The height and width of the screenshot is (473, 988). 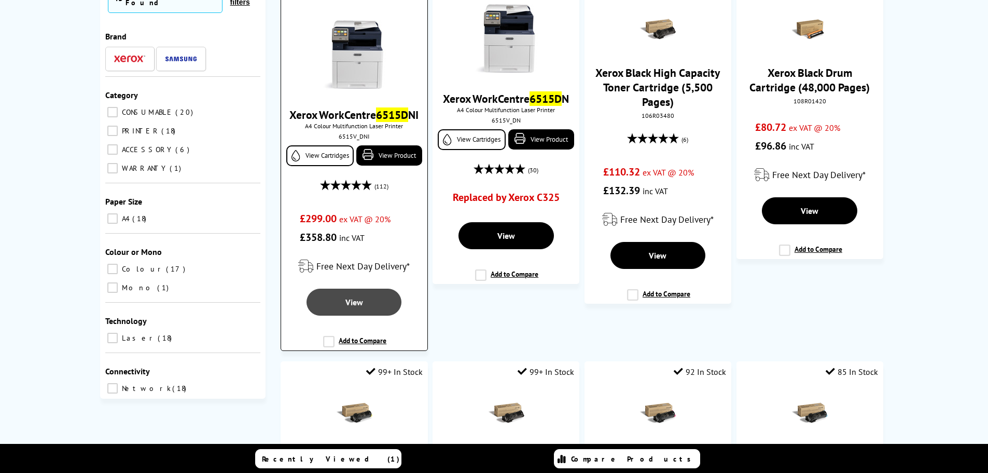 I want to click on span: Laser, so click(x=138, y=338).